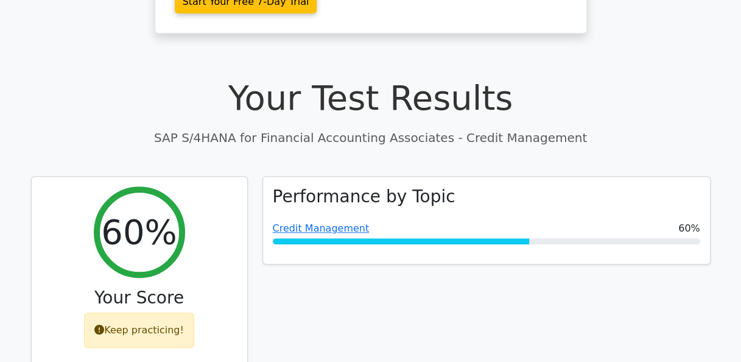 This screenshot has height=362, width=741. What do you see at coordinates (371, 138) in the screenshot?
I see `p: SAP S/4HANA for Financial Accounting Associates - Credit Management` at bounding box center [371, 138].